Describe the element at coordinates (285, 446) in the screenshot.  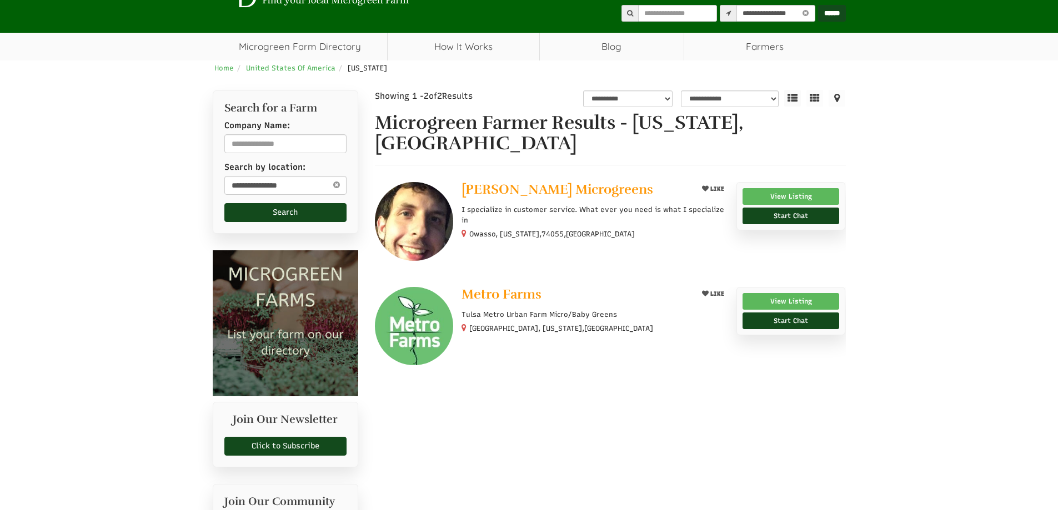
I see `a: Click to Subscribe` at that location.